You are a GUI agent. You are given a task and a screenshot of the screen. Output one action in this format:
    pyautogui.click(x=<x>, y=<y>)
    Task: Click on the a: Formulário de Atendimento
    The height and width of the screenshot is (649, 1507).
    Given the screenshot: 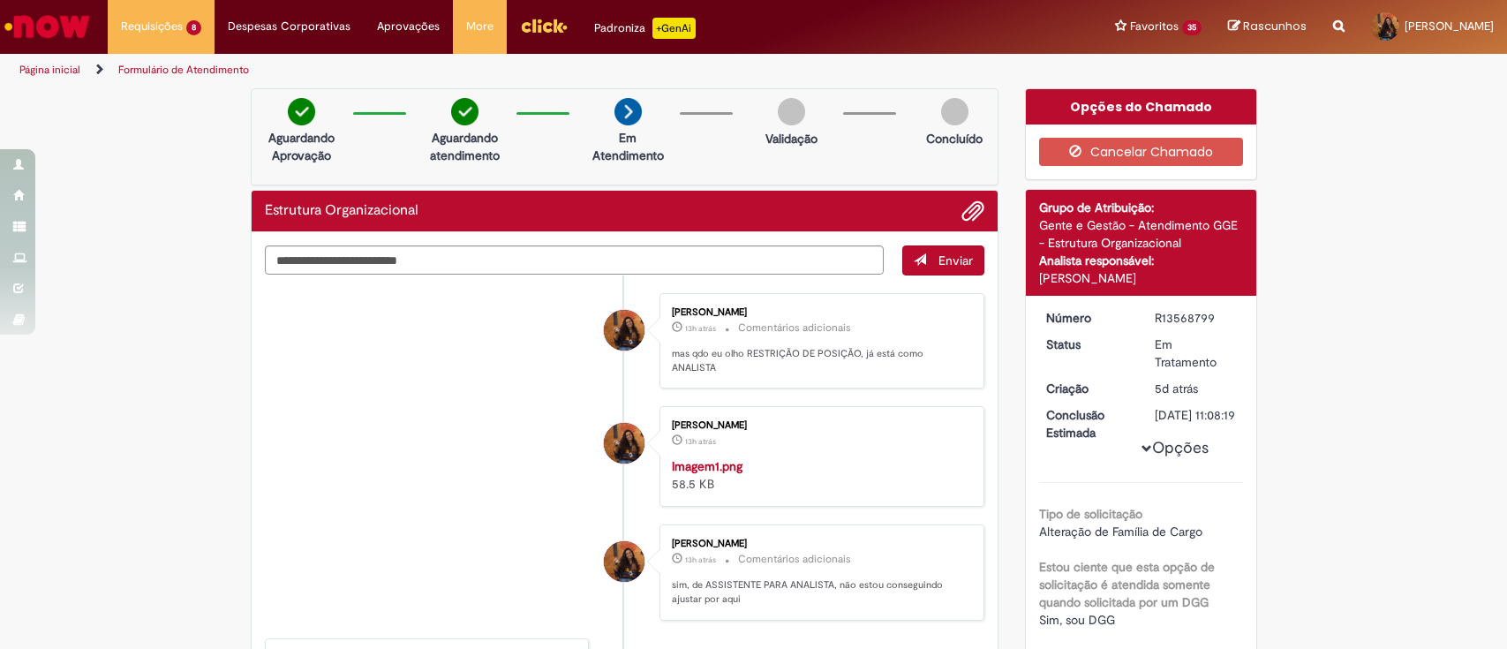 What is the action you would take?
    pyautogui.click(x=184, y=70)
    